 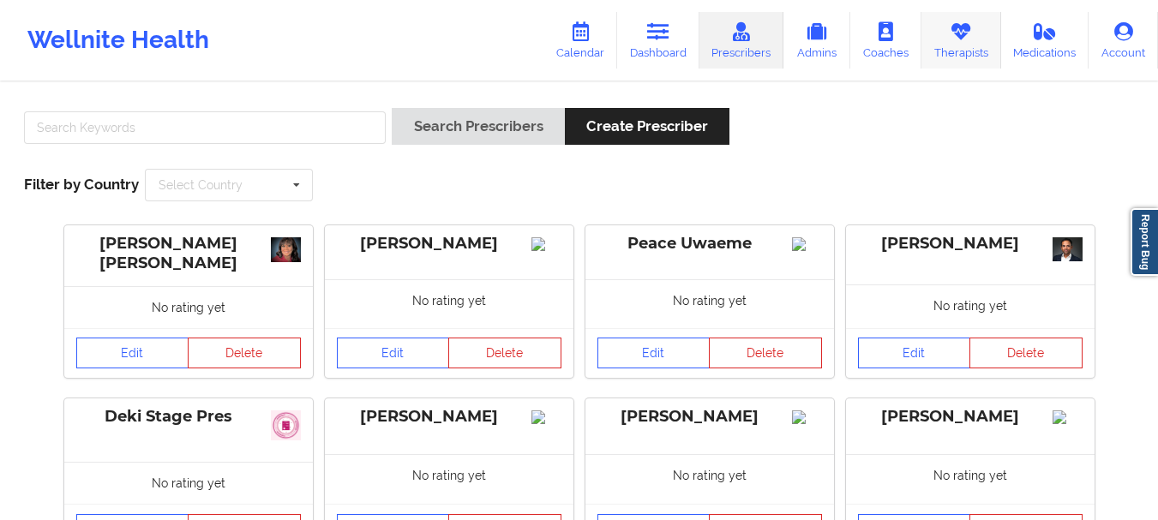 I want to click on div: Peace Uwaeme, so click(x=710, y=243).